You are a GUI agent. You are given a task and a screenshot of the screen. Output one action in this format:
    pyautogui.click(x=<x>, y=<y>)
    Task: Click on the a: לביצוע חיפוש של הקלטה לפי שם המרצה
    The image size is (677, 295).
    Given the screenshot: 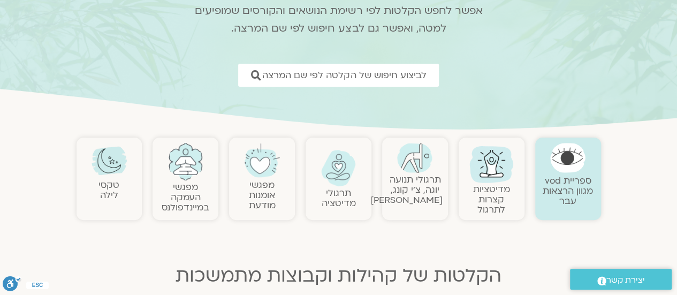 What is the action you would take?
    pyautogui.click(x=338, y=75)
    